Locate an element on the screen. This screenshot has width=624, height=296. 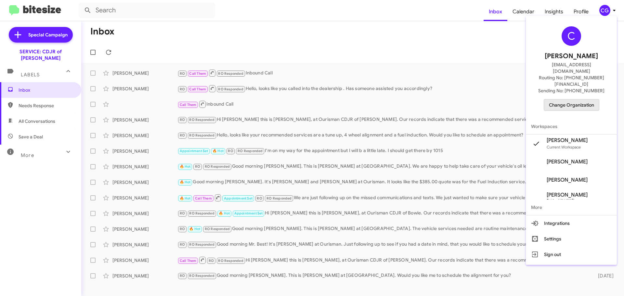
button: Sign out is located at coordinates (572, 255).